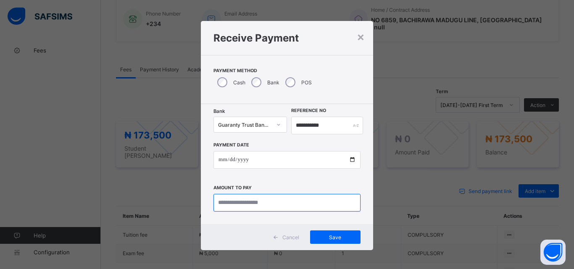 The image size is (574, 269). What do you see at coordinates (245, 125) in the screenshot?
I see `div: Guaranty Trust Bank (GTB) - YANDUTSE NURSERY & PRIMARY SCHOOL` at bounding box center [245, 125].